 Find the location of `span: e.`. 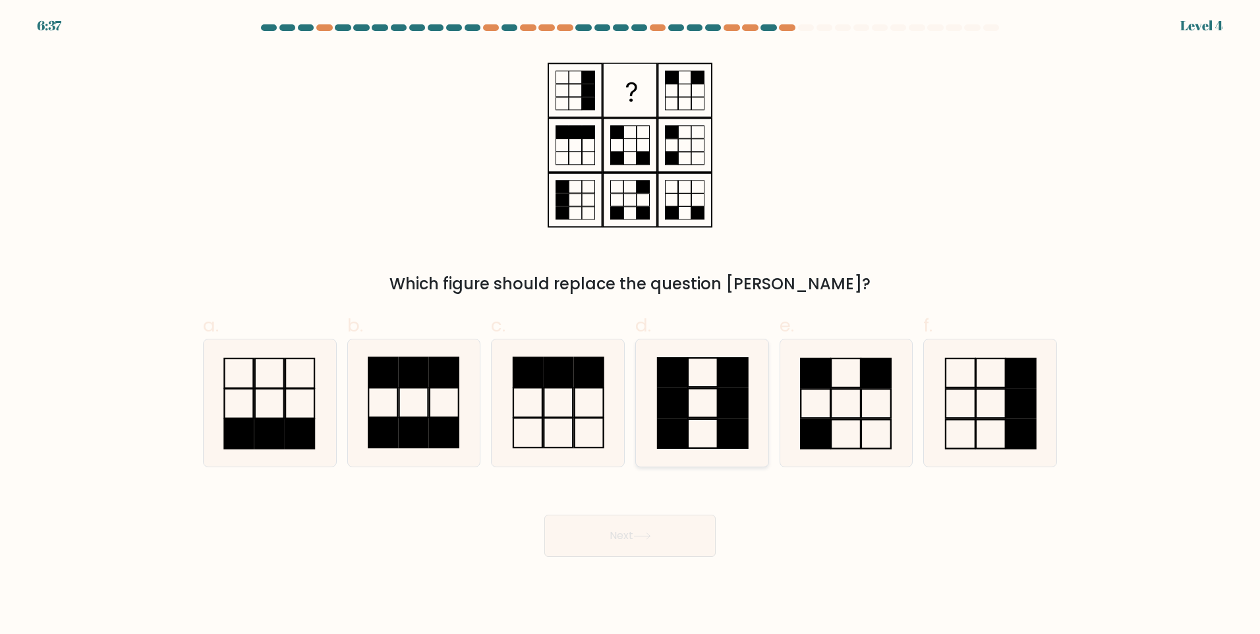

span: e. is located at coordinates (787, 325).